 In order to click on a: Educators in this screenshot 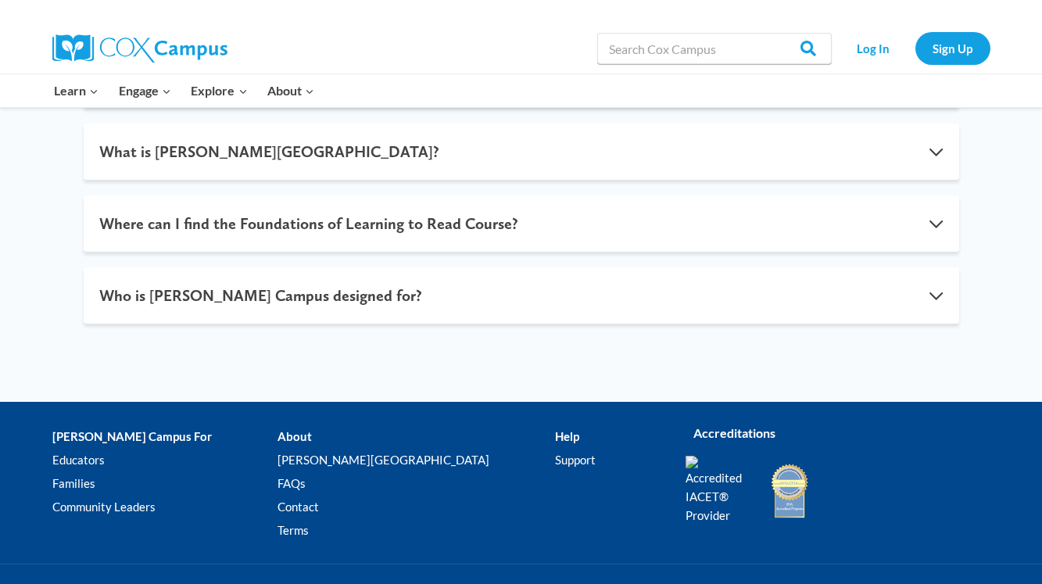, I will do `click(165, 460)`.